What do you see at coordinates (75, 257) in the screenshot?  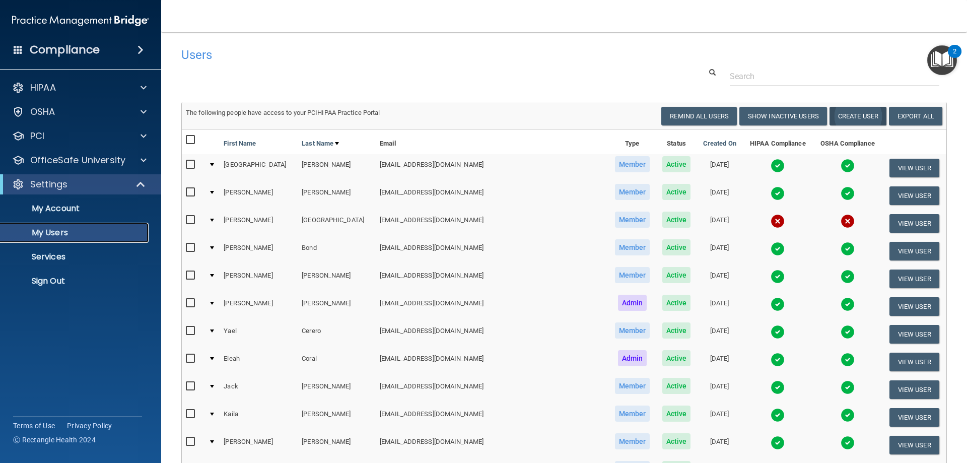 I see `p: Services` at bounding box center [75, 257].